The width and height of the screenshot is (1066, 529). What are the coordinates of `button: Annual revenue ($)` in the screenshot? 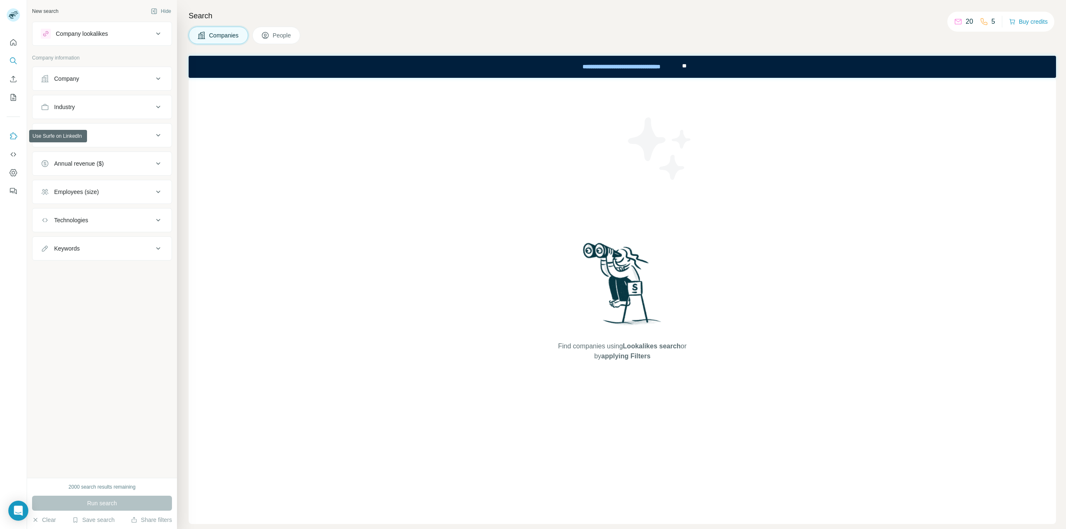 It's located at (102, 164).